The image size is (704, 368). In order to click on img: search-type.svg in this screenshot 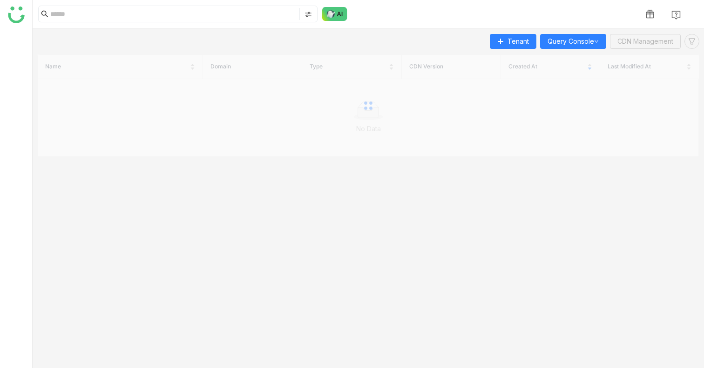, I will do `click(308, 14)`.